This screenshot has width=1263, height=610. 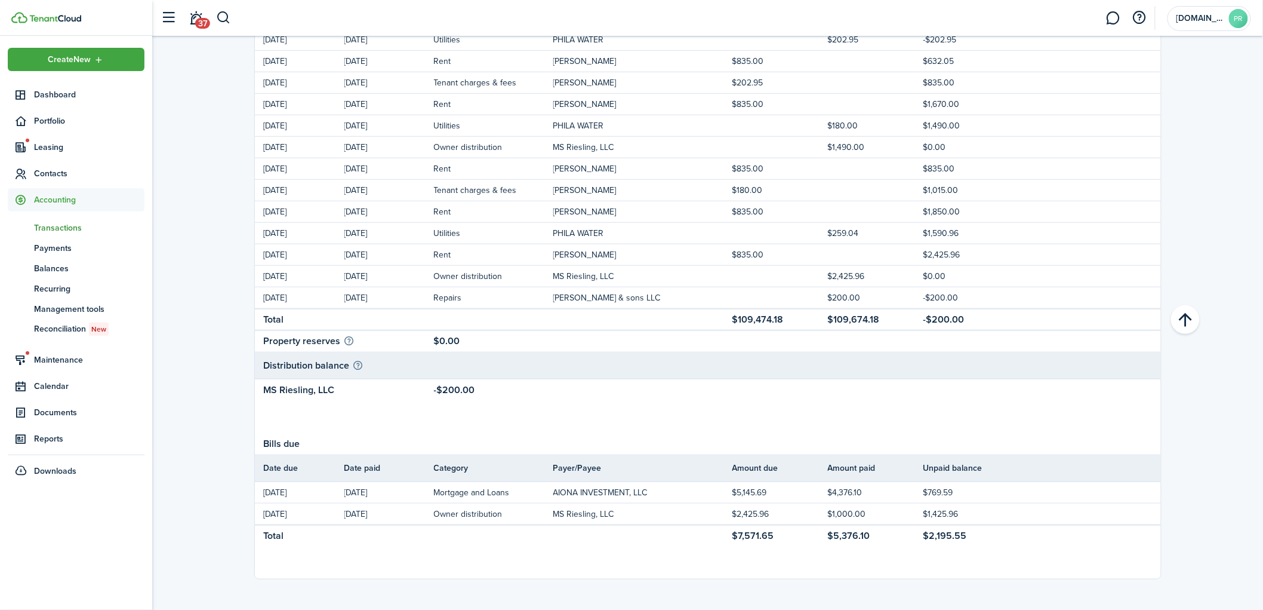 What do you see at coordinates (974, 104) in the screenshot?
I see `td: $1,670.00` at bounding box center [974, 104].